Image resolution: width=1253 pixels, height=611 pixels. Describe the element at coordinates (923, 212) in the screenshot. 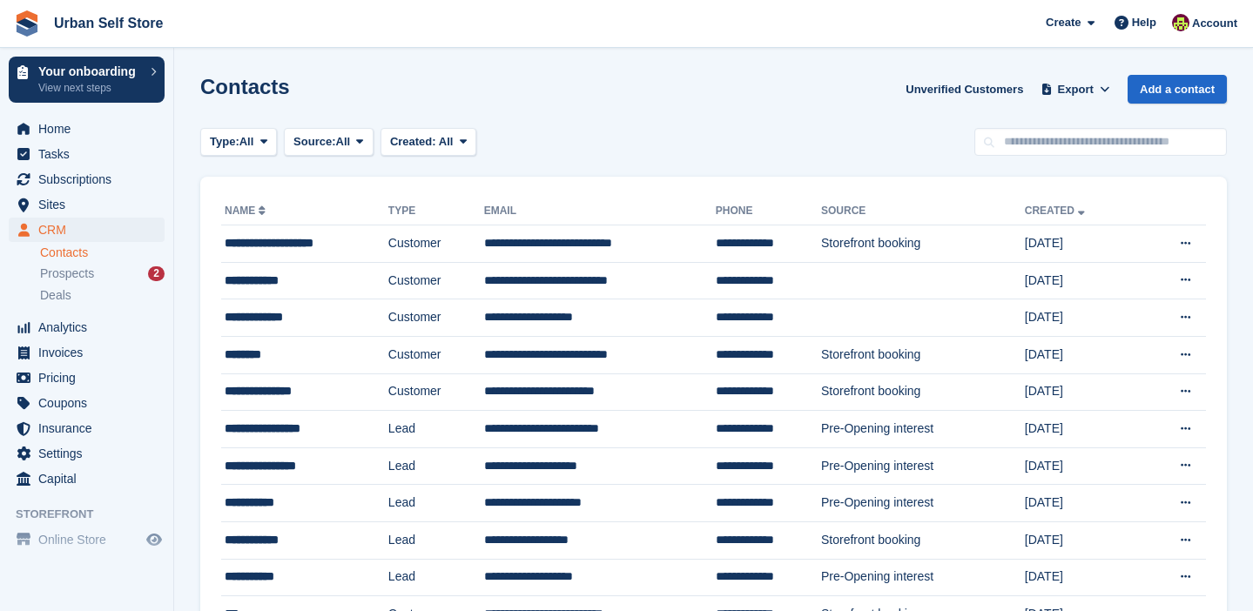

I see `th: Source` at that location.